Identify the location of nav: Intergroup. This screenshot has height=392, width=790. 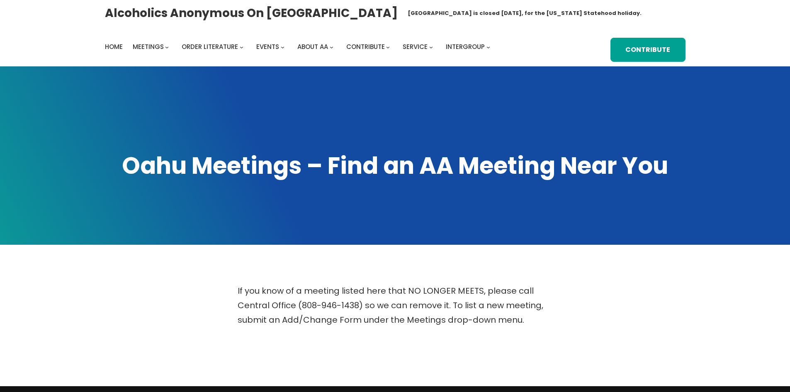
(299, 47).